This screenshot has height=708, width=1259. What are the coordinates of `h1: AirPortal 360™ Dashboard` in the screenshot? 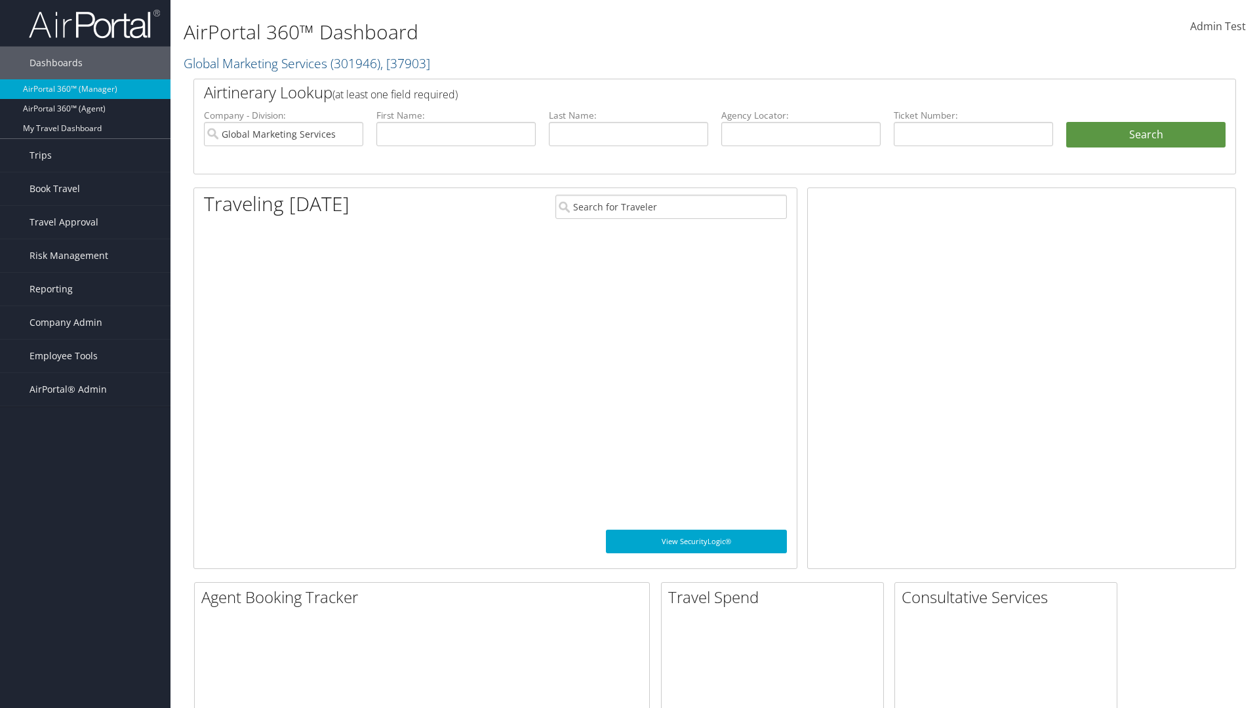 It's located at (538, 32).